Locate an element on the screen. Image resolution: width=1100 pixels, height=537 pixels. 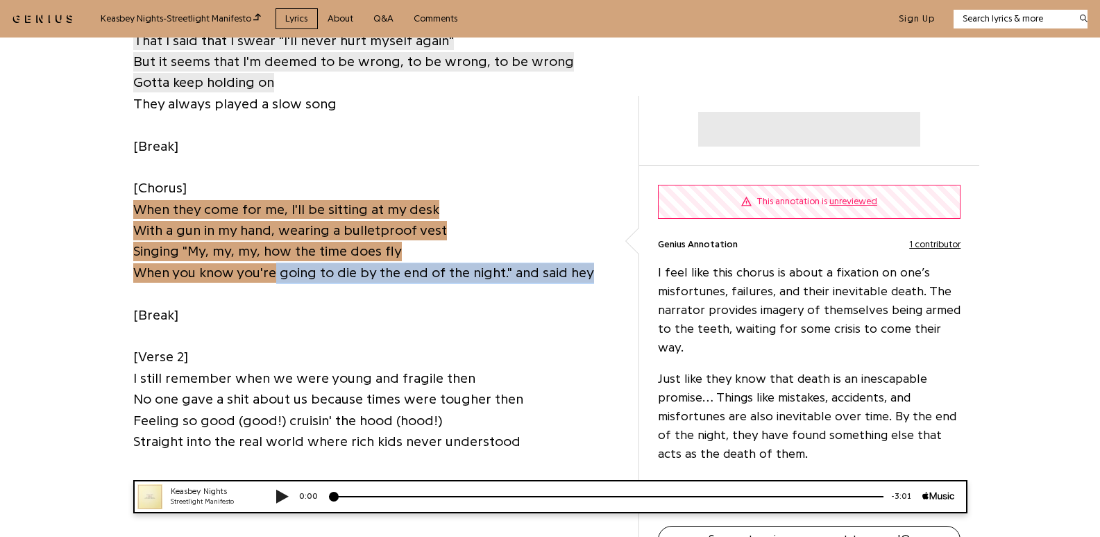
div: Keasbey Nights is located at coordinates (90, 11).